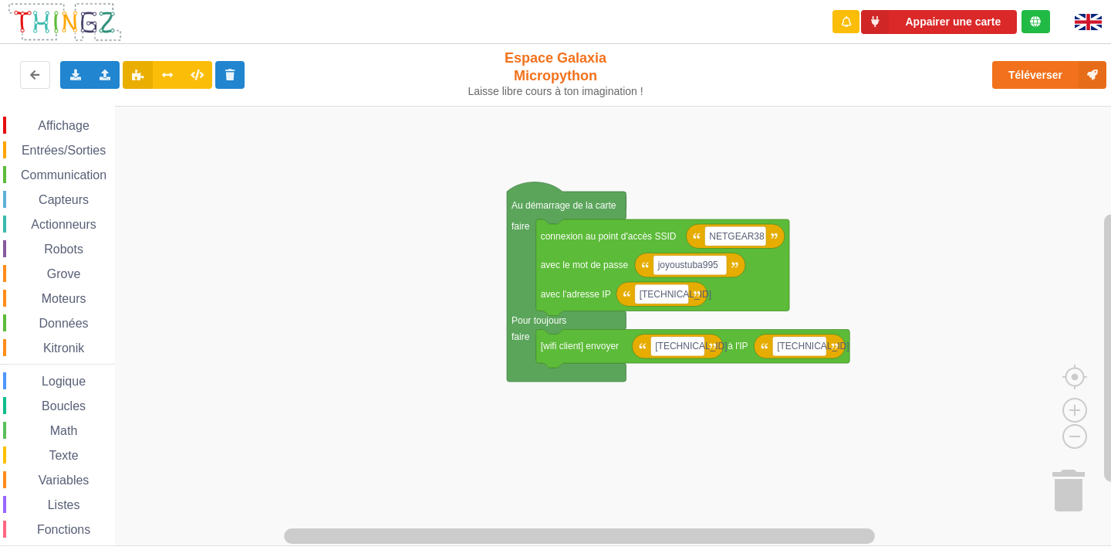  What do you see at coordinates (1050, 75) in the screenshot?
I see `button: Téléverser` at bounding box center [1050, 75].